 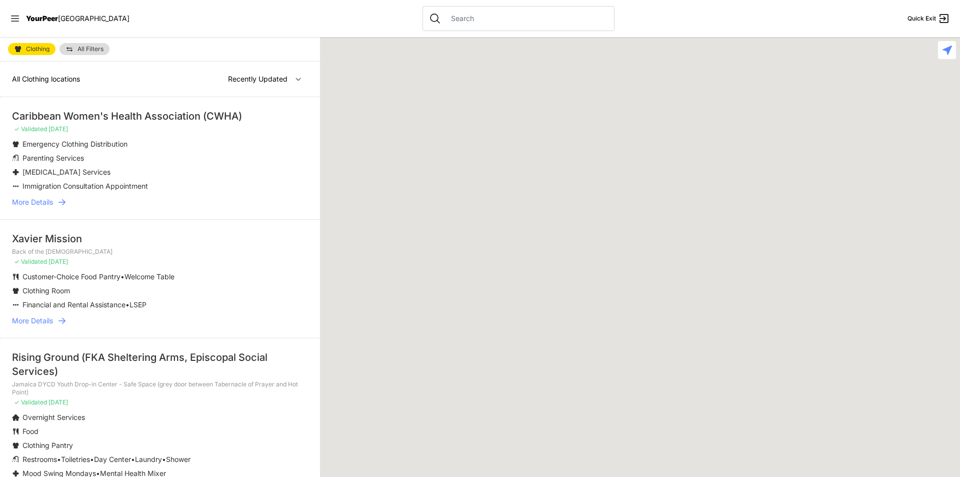 What do you see at coordinates (113, 459) in the screenshot?
I see `span: Day Center` at bounding box center [113, 459].